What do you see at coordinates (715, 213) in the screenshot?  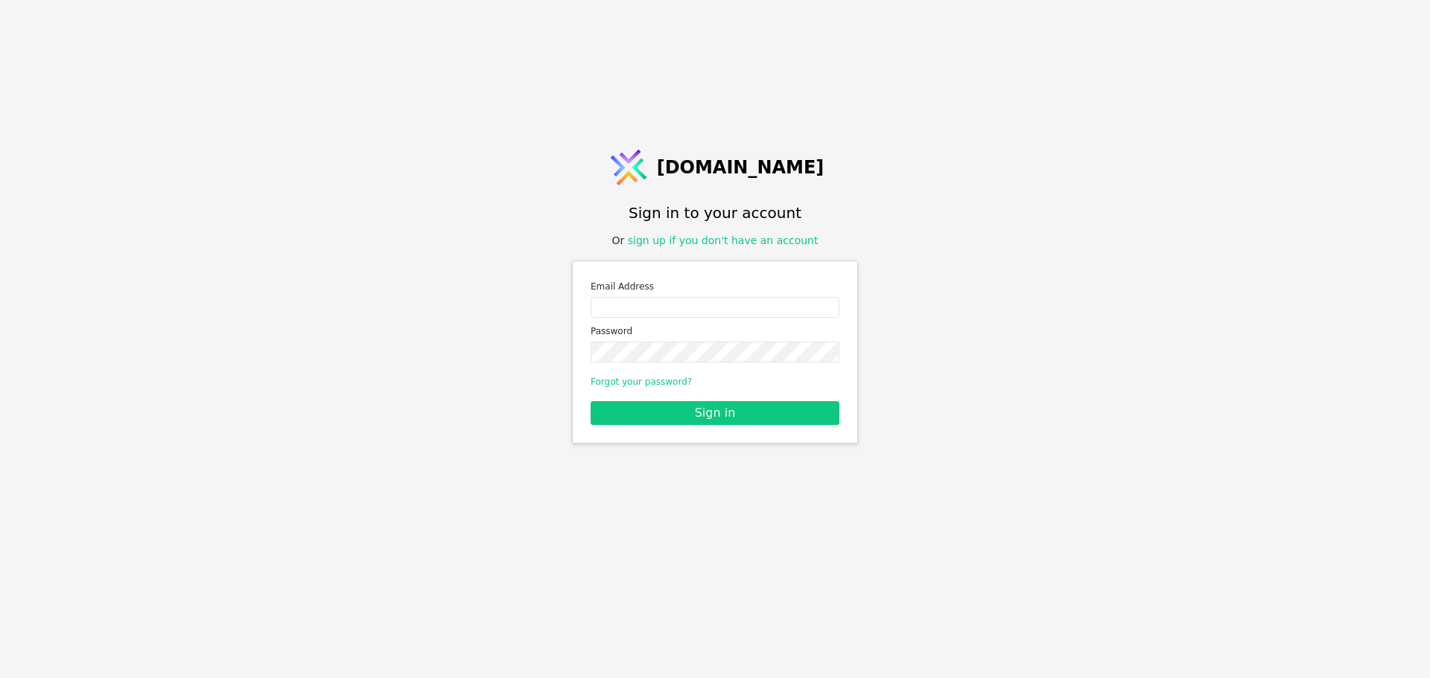 I see `h1: Sign in to your account` at bounding box center [715, 213].